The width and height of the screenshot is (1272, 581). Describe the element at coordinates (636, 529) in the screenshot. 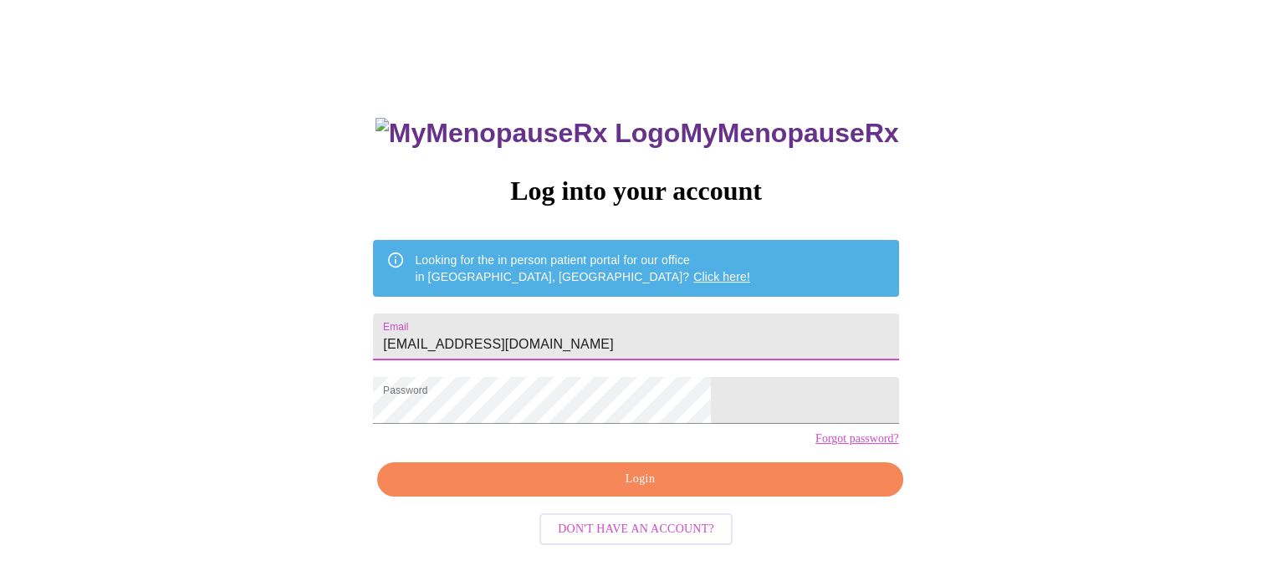

I see `button: Don't have an account?` at that location.